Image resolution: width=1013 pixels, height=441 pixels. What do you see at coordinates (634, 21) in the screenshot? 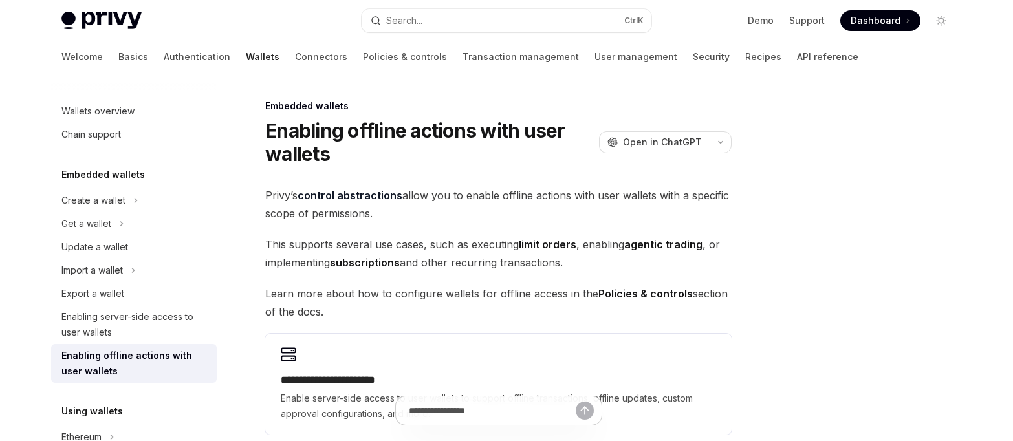
I see `span: Ctrl K` at bounding box center [634, 21].